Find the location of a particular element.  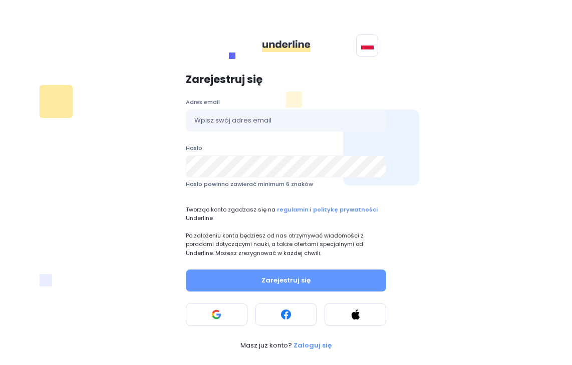

p: Zaloguj się is located at coordinates (312, 346).